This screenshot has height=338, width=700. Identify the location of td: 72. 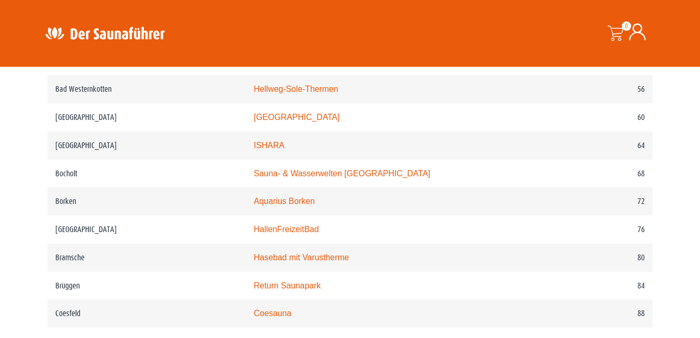
(598, 201).